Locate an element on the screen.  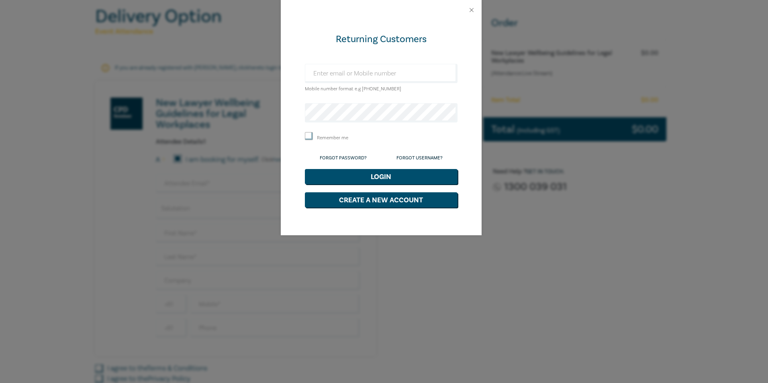
label: Remember me is located at coordinates (333, 138).